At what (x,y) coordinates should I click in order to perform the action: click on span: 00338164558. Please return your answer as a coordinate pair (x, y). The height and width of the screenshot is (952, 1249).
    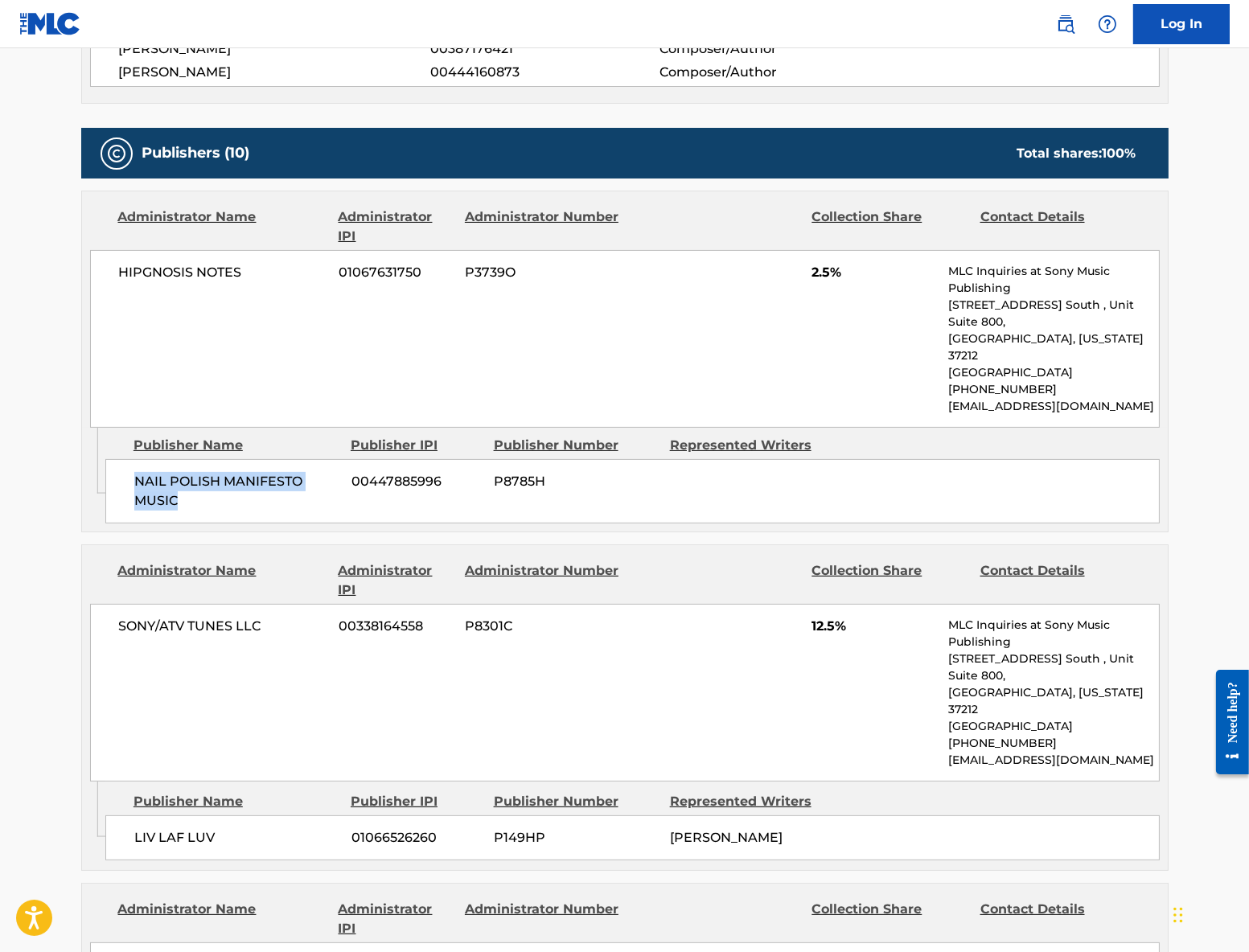
    Looking at the image, I should click on (395, 627).